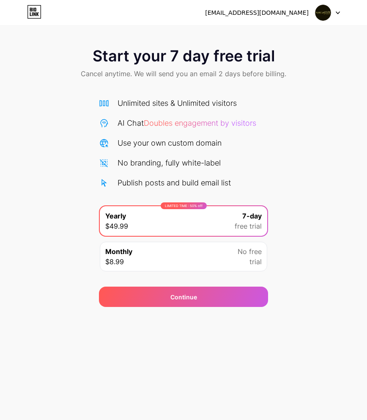  Describe the element at coordinates (184, 74) in the screenshot. I see `span: Cancel anytime. We will send you an email 2 days before billing.` at that location.